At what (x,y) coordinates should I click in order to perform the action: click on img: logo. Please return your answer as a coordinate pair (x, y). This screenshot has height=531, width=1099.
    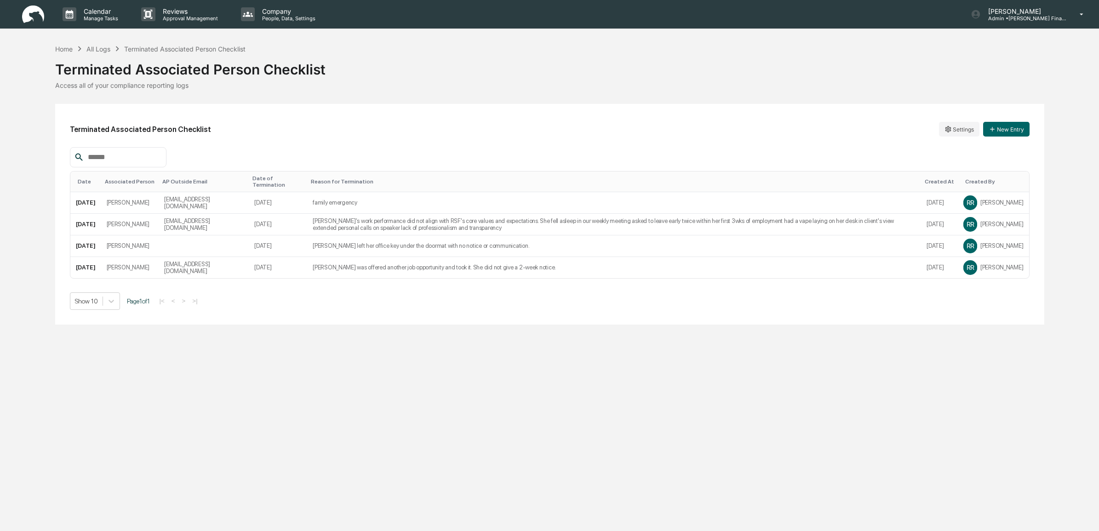
    Looking at the image, I should click on (33, 14).